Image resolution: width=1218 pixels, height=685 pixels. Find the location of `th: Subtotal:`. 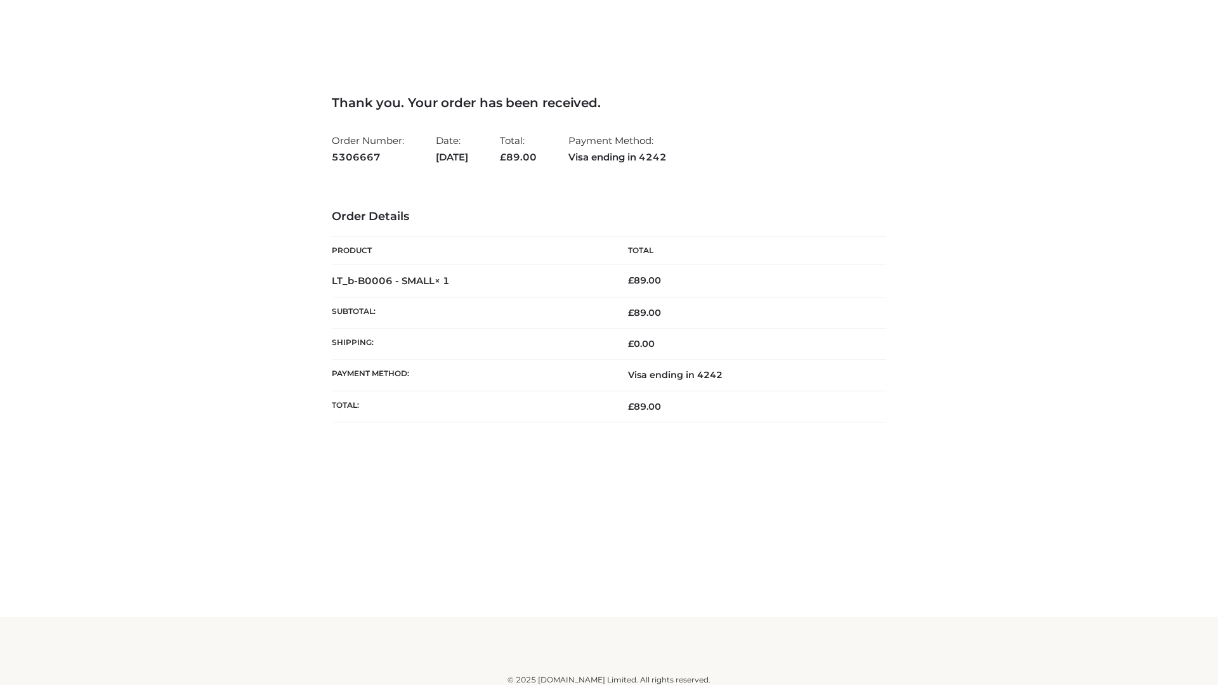

th: Subtotal: is located at coordinates (470, 312).